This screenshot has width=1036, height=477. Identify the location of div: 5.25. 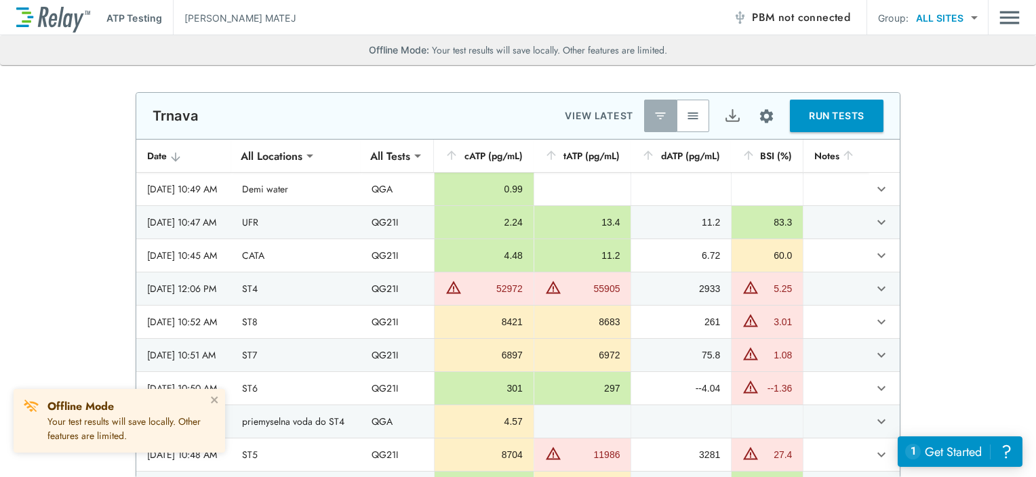
(777, 289).